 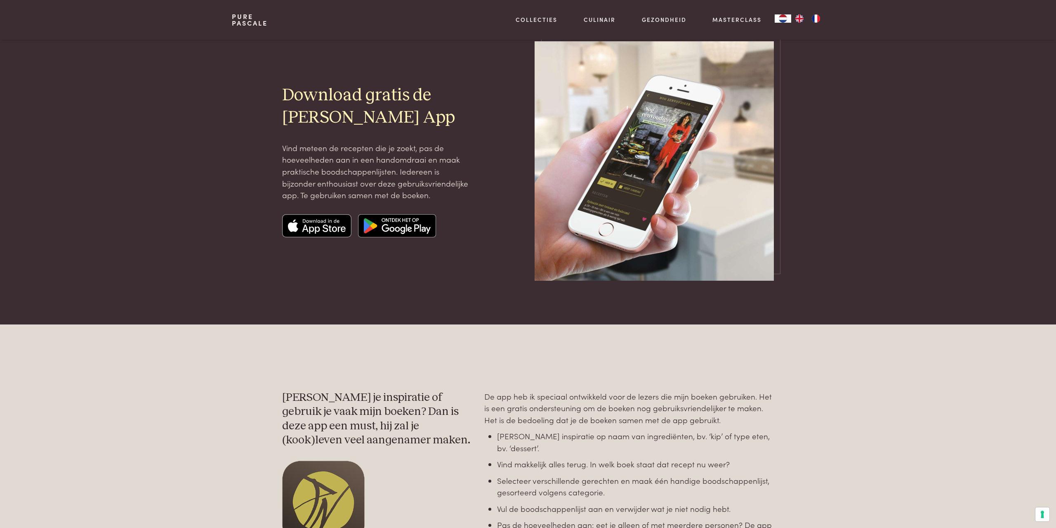 What do you see at coordinates (377, 171) in the screenshot?
I see `p: Vind meteen de recepten die je zoekt, pas de hoeveelheden aan in een handomdraai en maak praktisc...` at bounding box center [377, 171].